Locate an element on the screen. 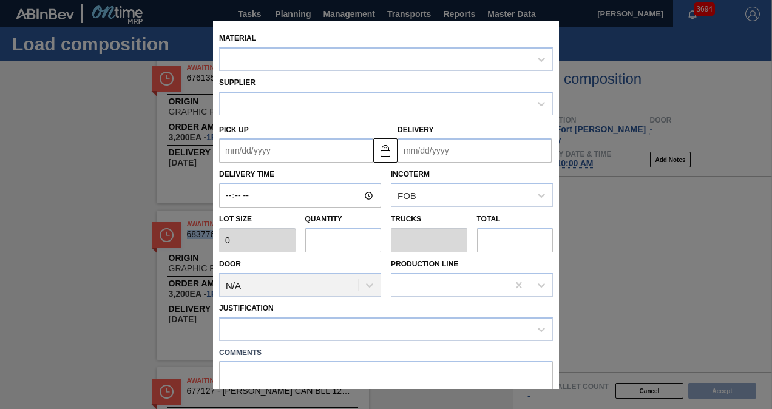 This screenshot has width=772, height=409. label: Lot size is located at coordinates (257, 219).